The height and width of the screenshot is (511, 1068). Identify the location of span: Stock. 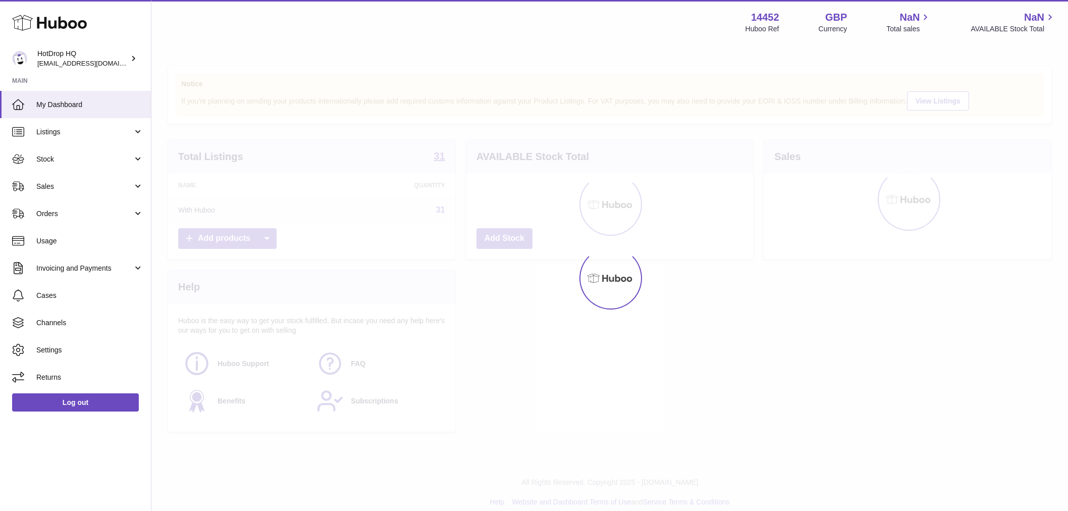
(84, 159).